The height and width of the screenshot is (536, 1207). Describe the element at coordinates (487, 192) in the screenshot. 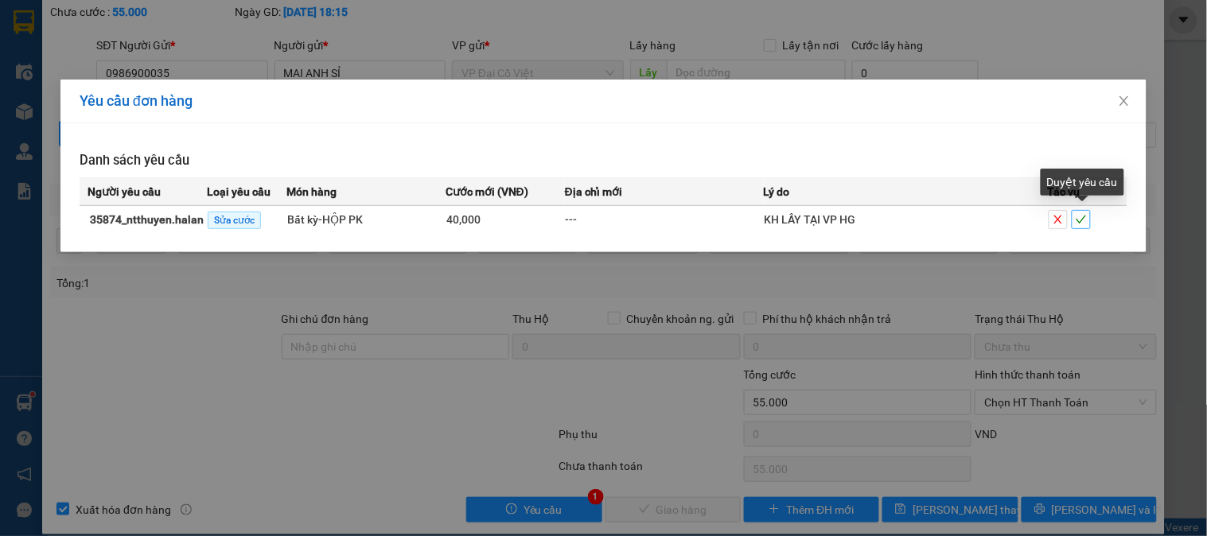

I see `span: Cước mới (VNĐ)` at that location.